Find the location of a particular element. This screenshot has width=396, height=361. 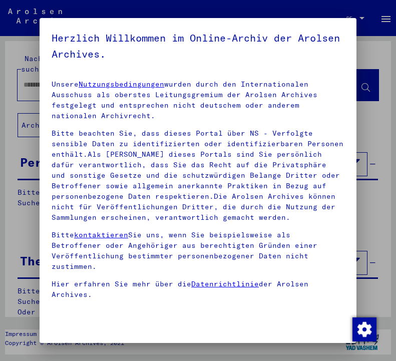

p: Hier erfahren Sie mehr über die der Arolsen Archives. is located at coordinates (198, 289).